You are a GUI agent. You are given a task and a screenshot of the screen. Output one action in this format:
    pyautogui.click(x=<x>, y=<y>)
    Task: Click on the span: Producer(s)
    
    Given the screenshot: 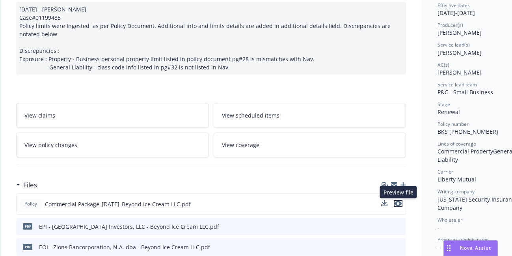 What is the action you would take?
    pyautogui.click(x=450, y=25)
    